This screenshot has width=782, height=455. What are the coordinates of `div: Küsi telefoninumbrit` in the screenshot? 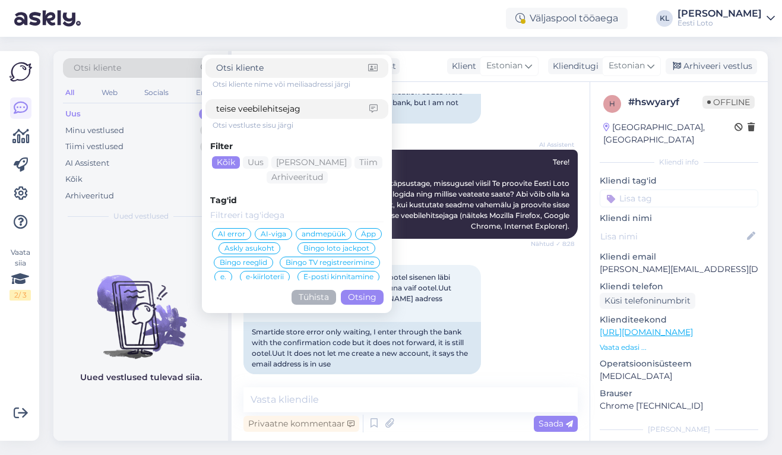 It's located at (647, 300).